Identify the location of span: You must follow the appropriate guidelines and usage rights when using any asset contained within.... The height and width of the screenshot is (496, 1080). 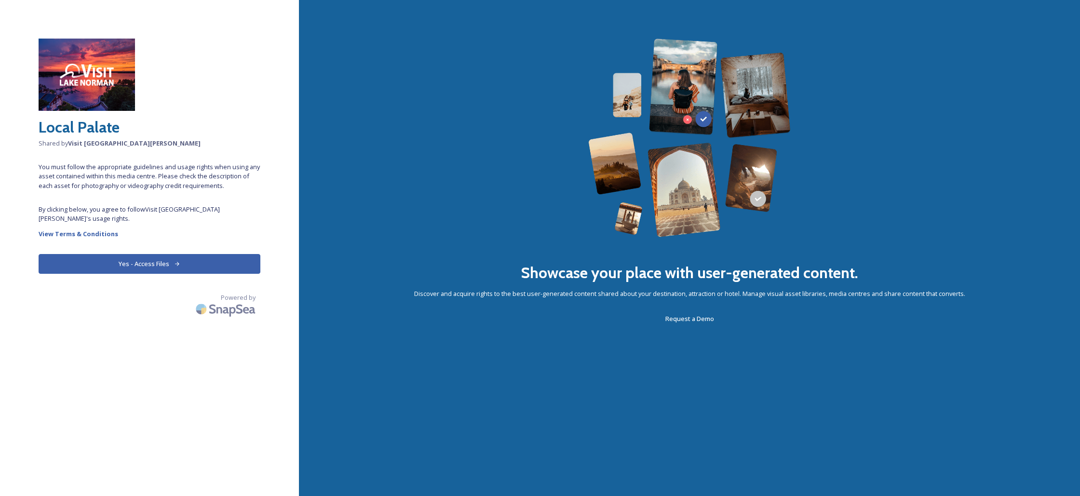
(149, 176).